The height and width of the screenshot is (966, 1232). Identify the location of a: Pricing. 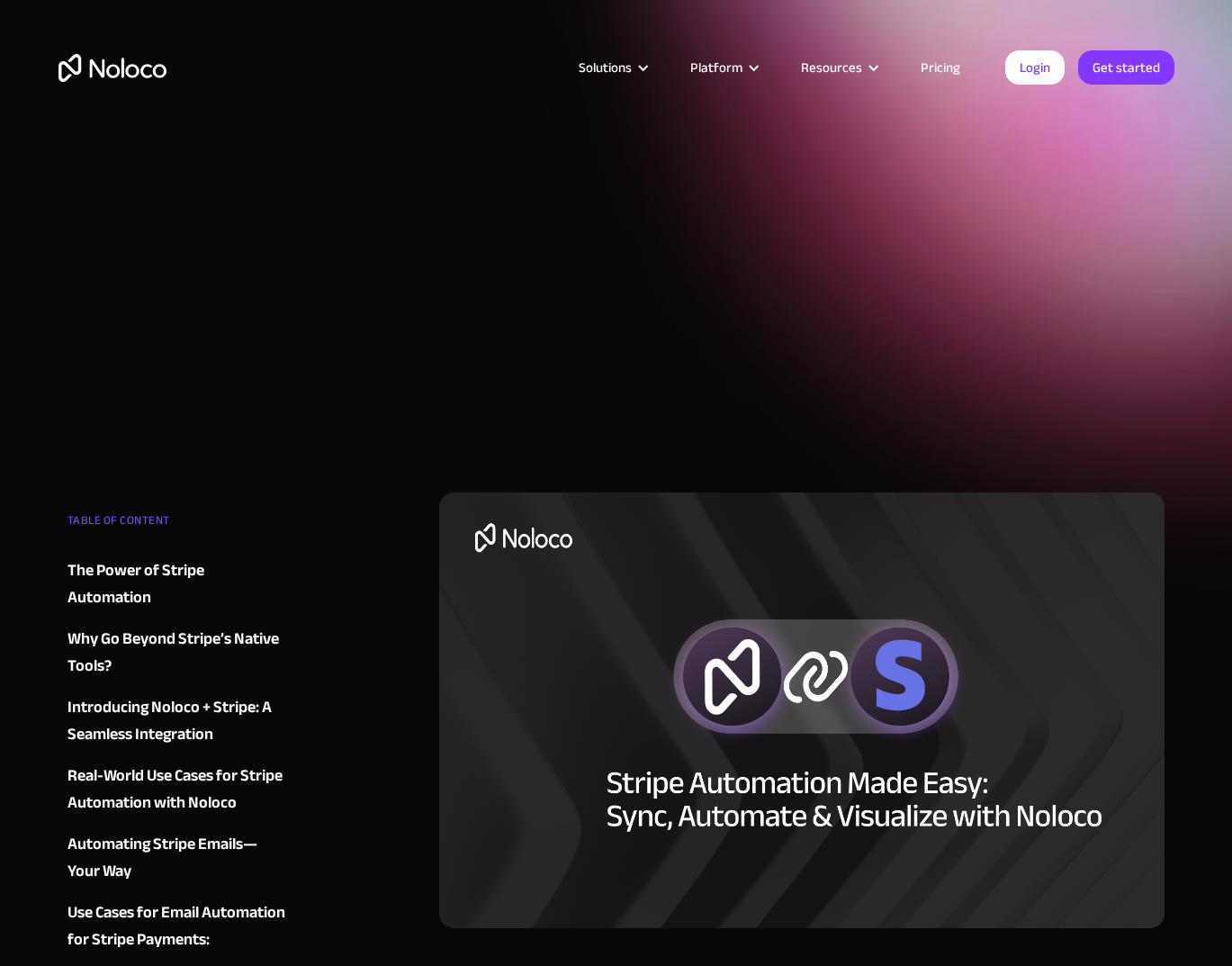
(940, 67).